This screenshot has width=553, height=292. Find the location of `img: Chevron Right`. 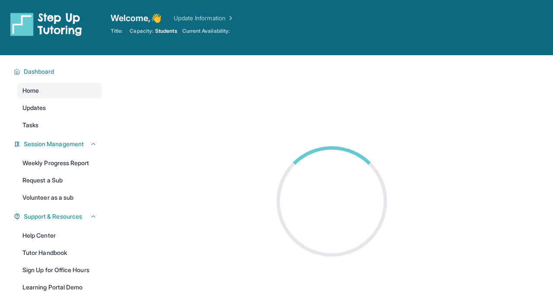

img: Chevron Right is located at coordinates (230, 18).